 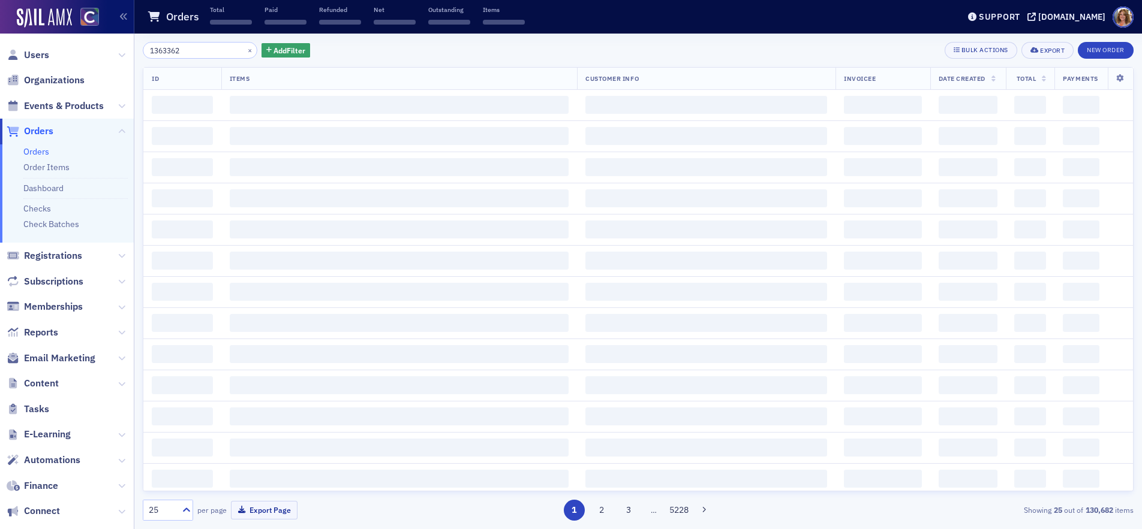 What do you see at coordinates (289, 50) in the screenshot?
I see `span: Add Filter` at bounding box center [289, 50].